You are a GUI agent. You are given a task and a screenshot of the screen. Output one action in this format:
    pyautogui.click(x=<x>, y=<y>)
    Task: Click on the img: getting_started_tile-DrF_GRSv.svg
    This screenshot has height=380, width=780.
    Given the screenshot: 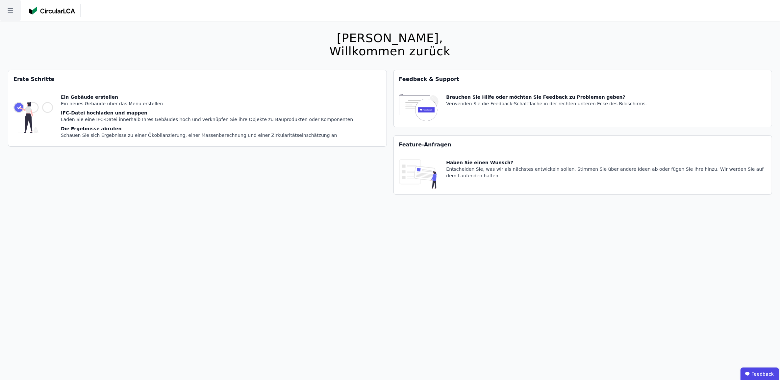 What is the action you would take?
    pyautogui.click(x=33, y=117)
    